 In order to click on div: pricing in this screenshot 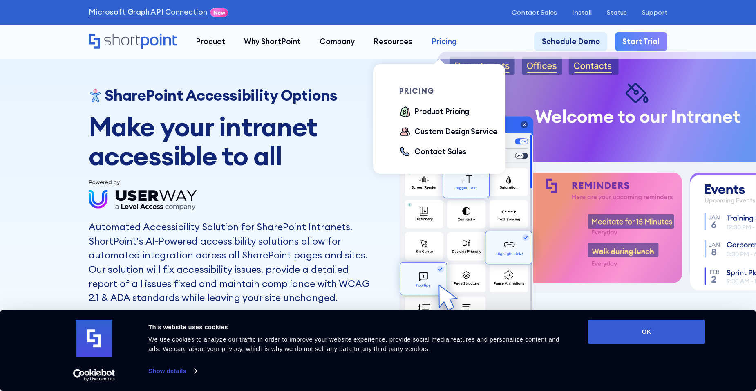, I will do `click(452, 91)`.